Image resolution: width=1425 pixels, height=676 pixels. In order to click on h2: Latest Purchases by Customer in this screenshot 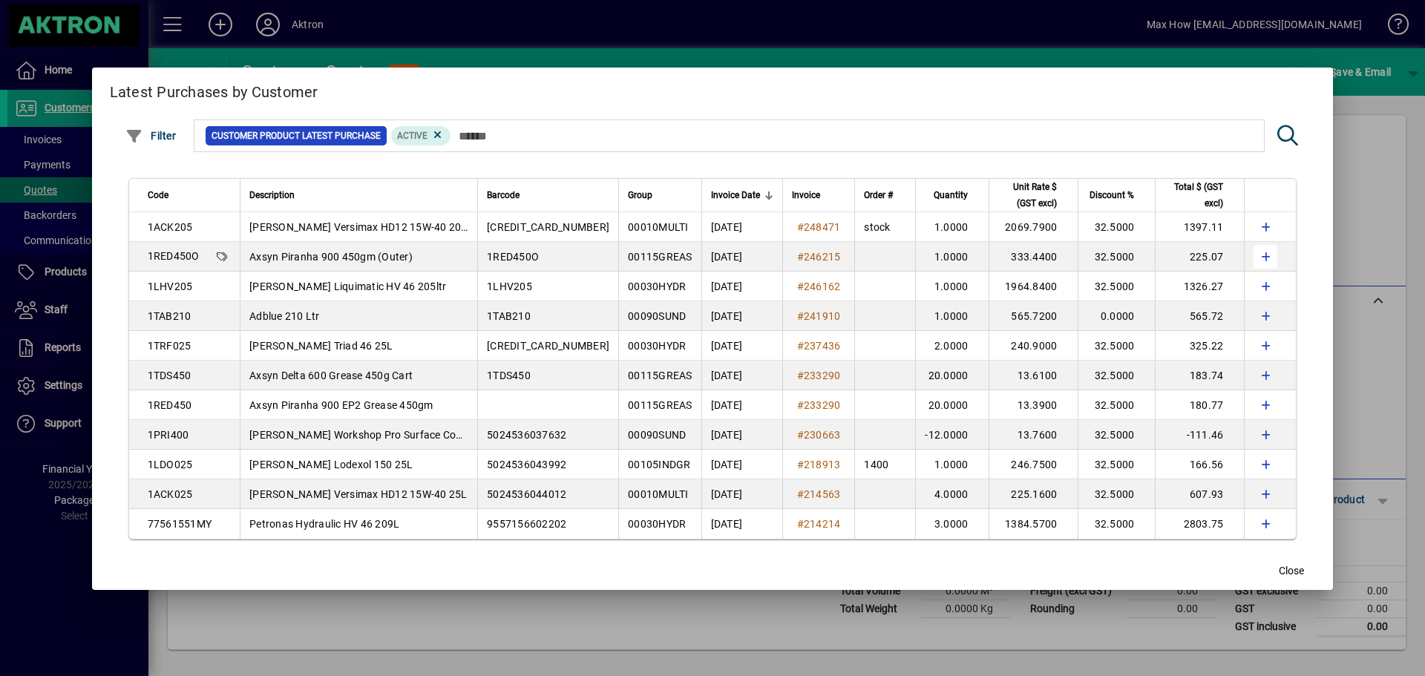, I will do `click(712, 89)`.